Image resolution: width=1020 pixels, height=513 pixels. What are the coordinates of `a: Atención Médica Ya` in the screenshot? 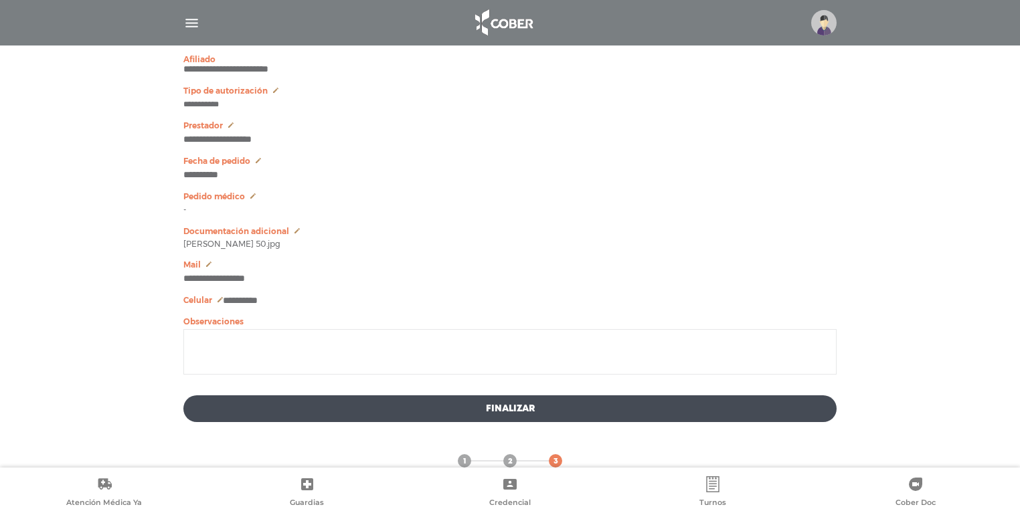 It's located at (104, 493).